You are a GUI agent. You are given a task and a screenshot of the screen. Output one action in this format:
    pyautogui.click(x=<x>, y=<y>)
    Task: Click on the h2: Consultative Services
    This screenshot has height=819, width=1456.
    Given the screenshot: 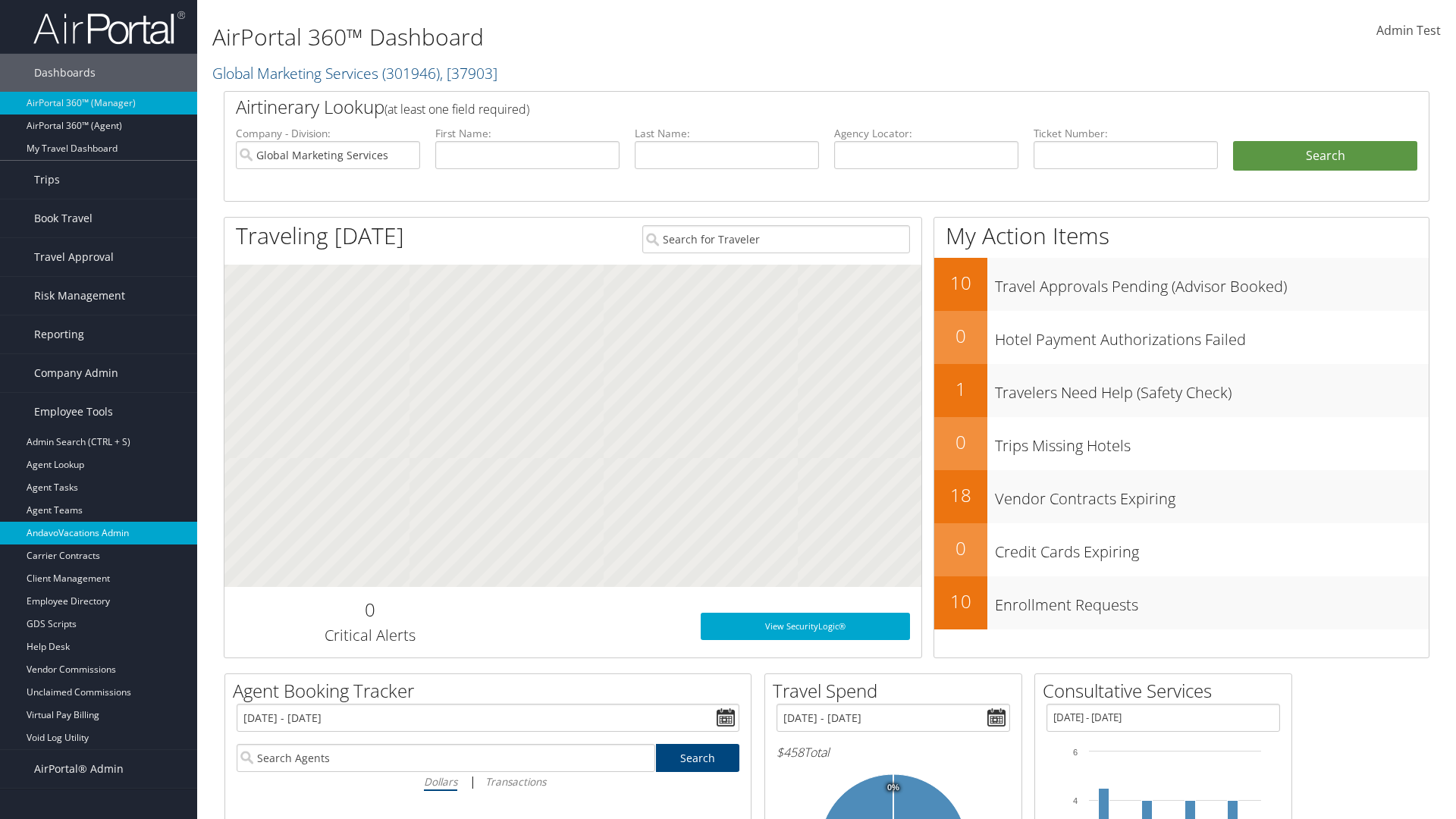 What is the action you would take?
    pyautogui.click(x=1167, y=691)
    